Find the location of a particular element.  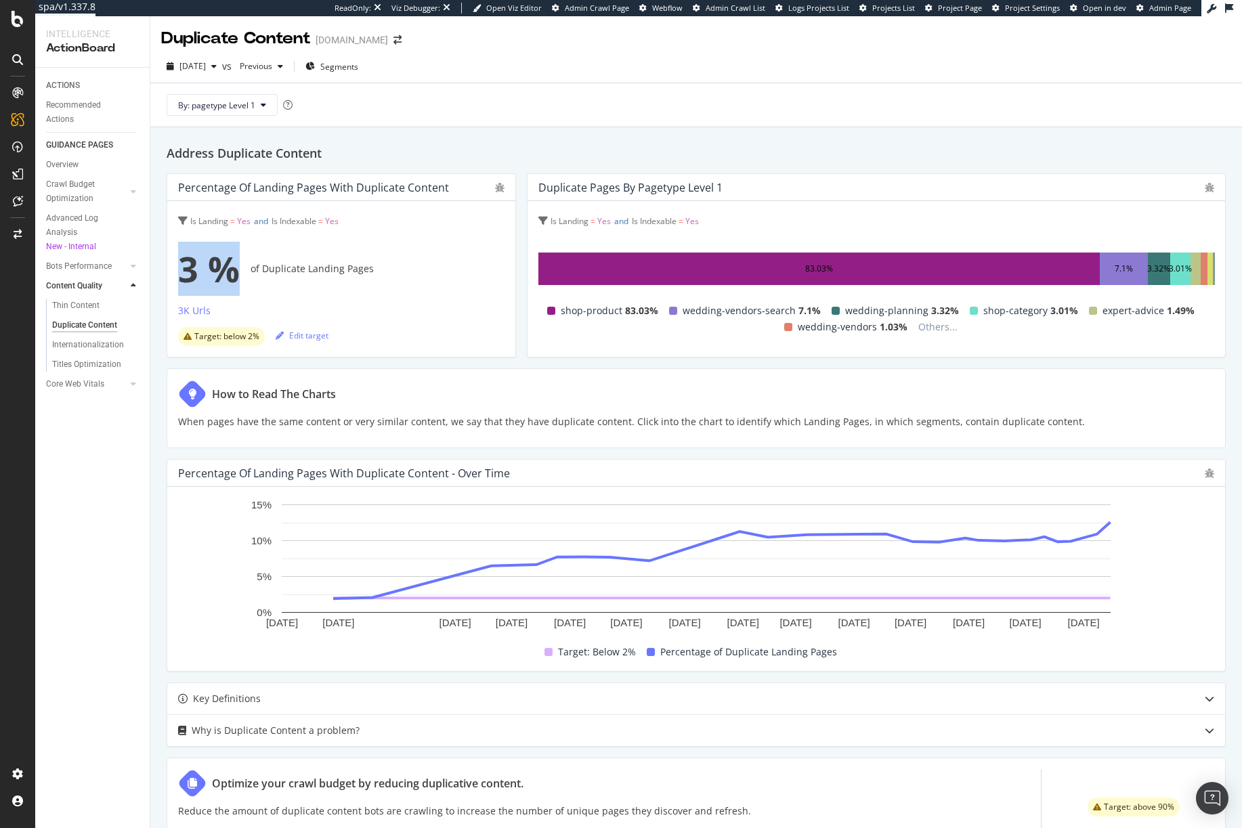

span: Percentage of Duplicate Landing Pages is located at coordinates (748, 652).